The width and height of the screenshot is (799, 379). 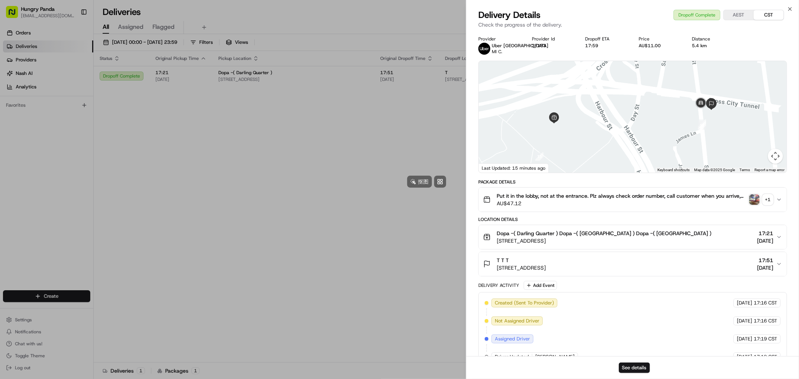 What do you see at coordinates (28, 100) in the screenshot?
I see `div: Past conversations` at bounding box center [28, 100].